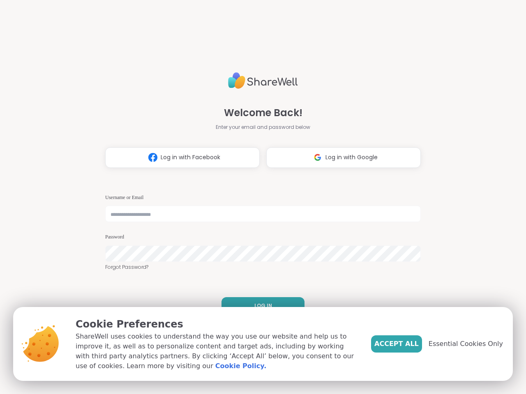  What do you see at coordinates (465, 344) in the screenshot?
I see `span: Essential Cookies Only` at bounding box center [465, 344].